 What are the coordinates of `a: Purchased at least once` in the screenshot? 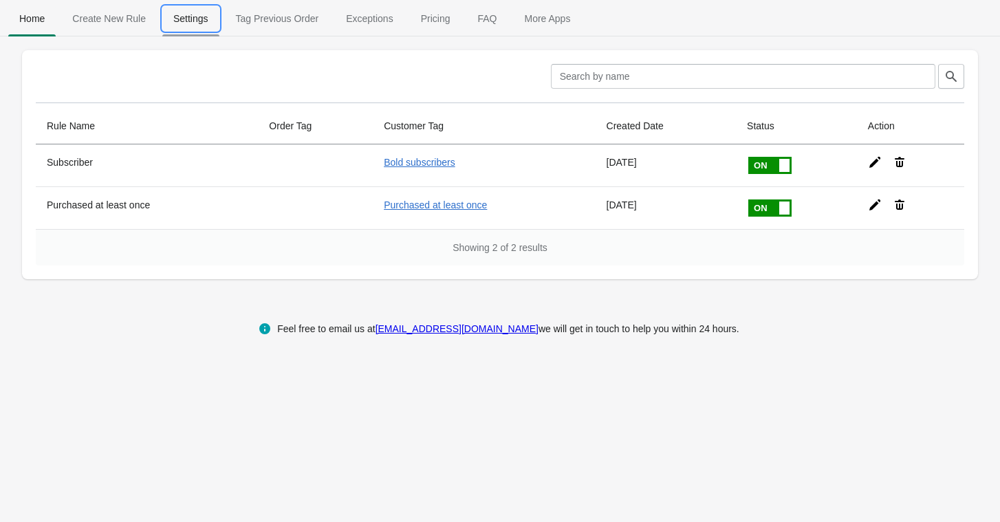 It's located at (435, 205).